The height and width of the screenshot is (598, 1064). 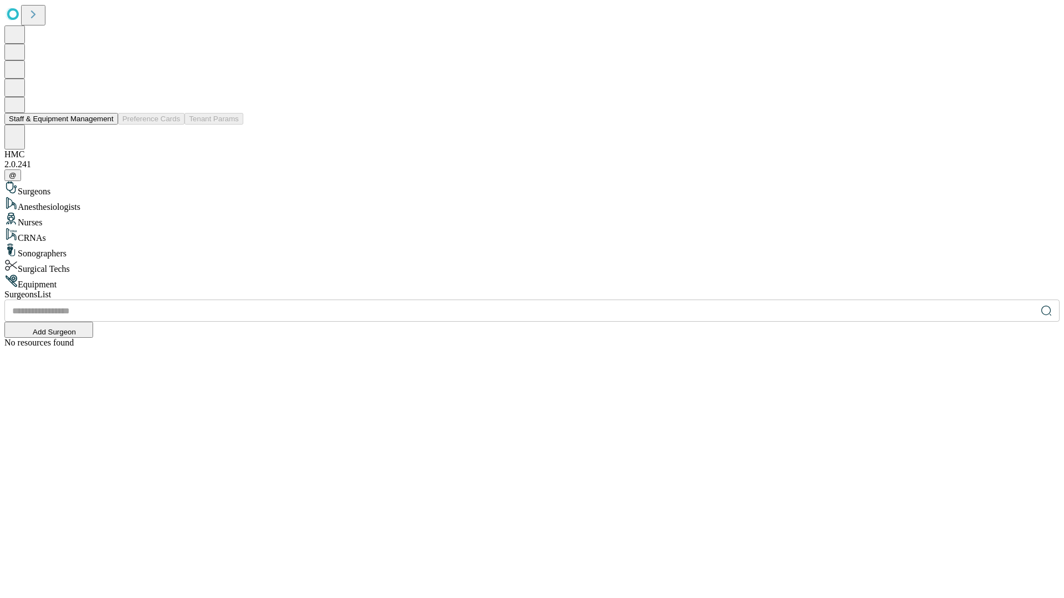 What do you see at coordinates (532, 165) in the screenshot?
I see `div: 2.0.241` at bounding box center [532, 165].